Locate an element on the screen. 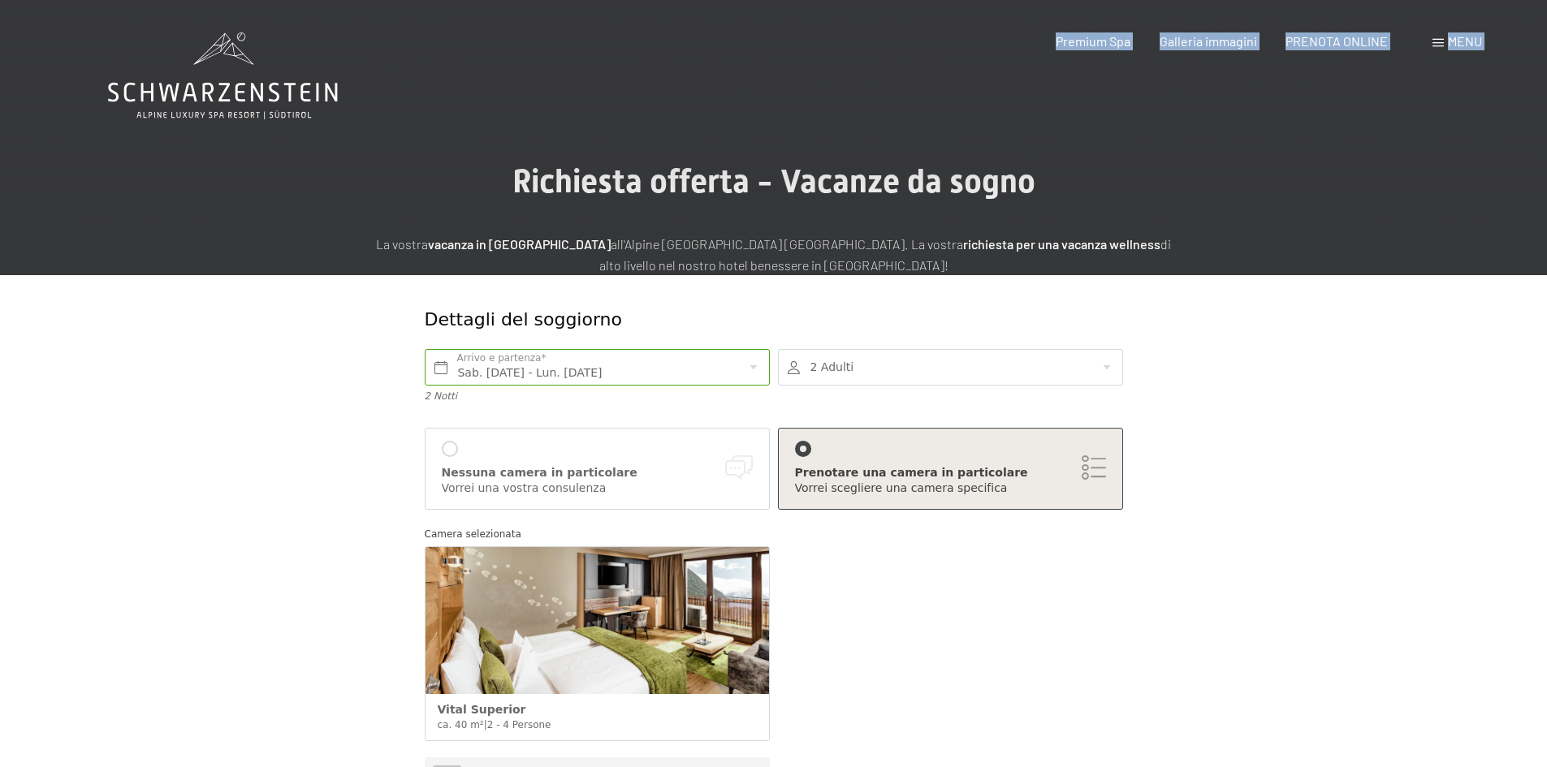 Image resolution: width=1547 pixels, height=767 pixels. img: Vital Superior is located at coordinates (597, 620).